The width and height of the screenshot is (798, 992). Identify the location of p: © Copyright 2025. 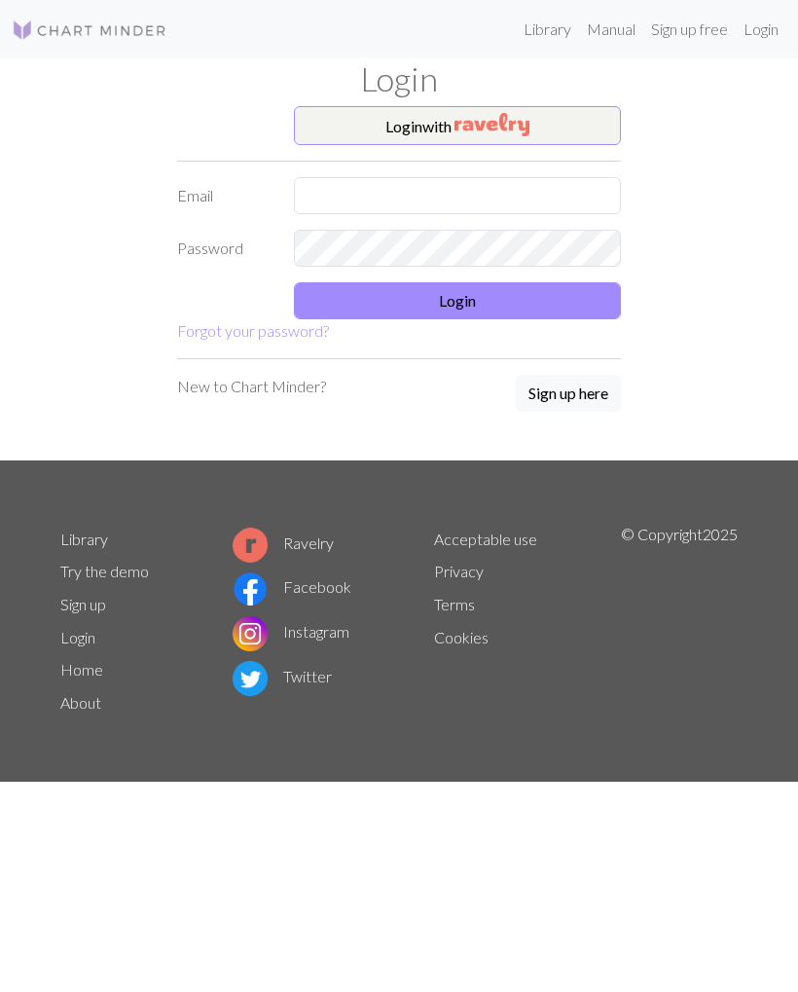
(679, 621).